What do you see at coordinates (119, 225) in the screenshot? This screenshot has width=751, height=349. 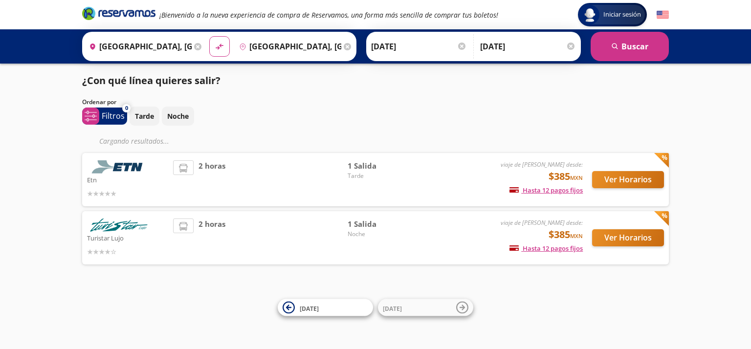 I see `img: Turistar Lujo` at bounding box center [119, 225].